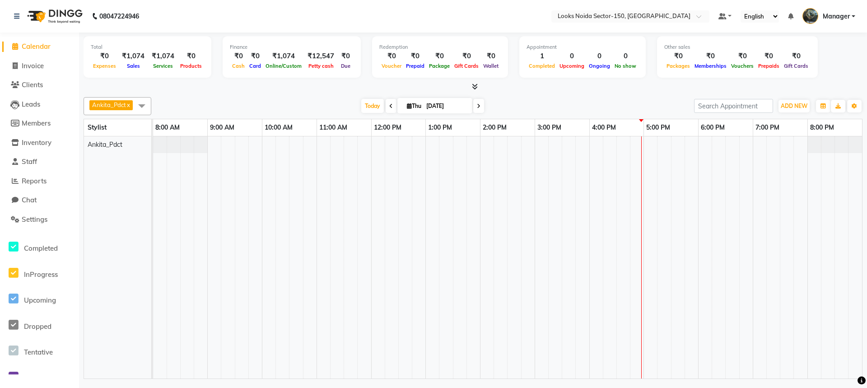 The width and height of the screenshot is (867, 388). I want to click on a: Inventory, so click(39, 143).